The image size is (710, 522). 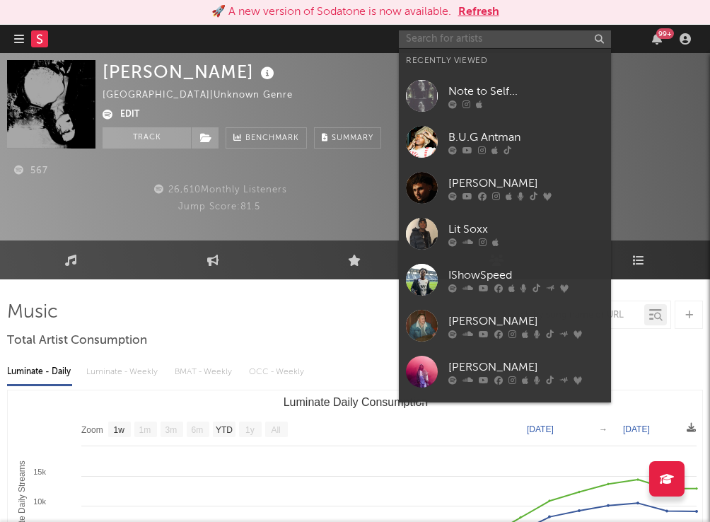 What do you see at coordinates (479, 12) in the screenshot?
I see `button: Refresh` at bounding box center [479, 12].